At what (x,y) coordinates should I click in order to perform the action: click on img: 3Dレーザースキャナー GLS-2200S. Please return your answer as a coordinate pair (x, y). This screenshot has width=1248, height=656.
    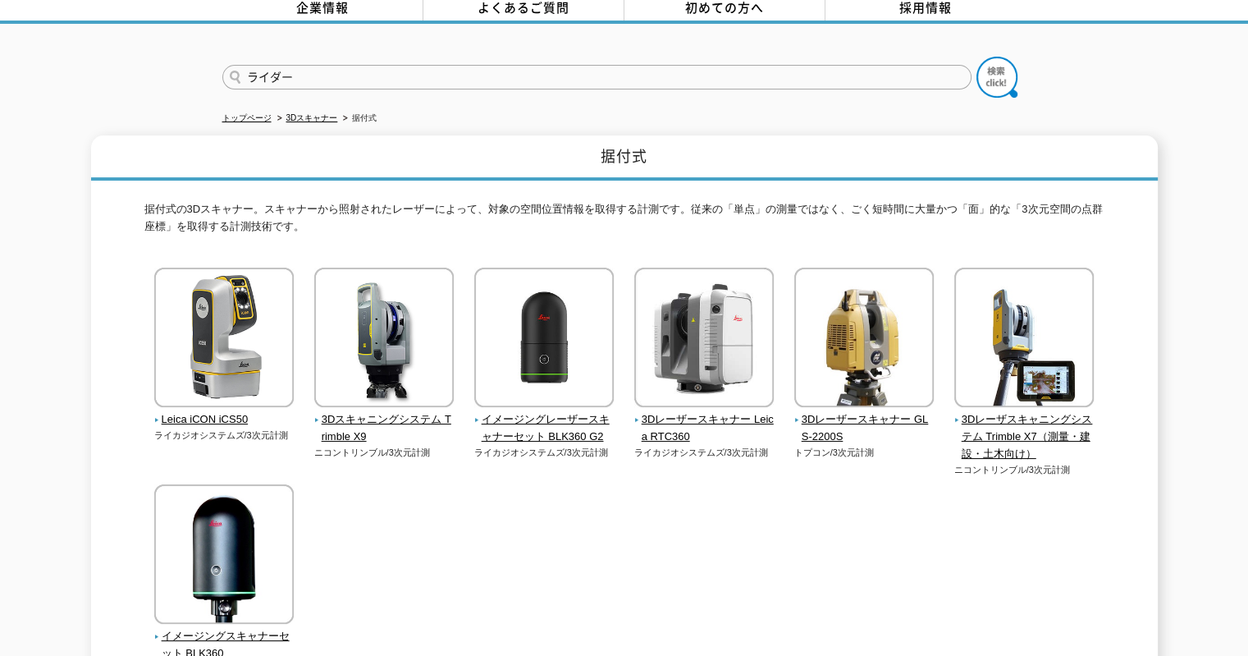
    Looking at the image, I should click on (864, 339).